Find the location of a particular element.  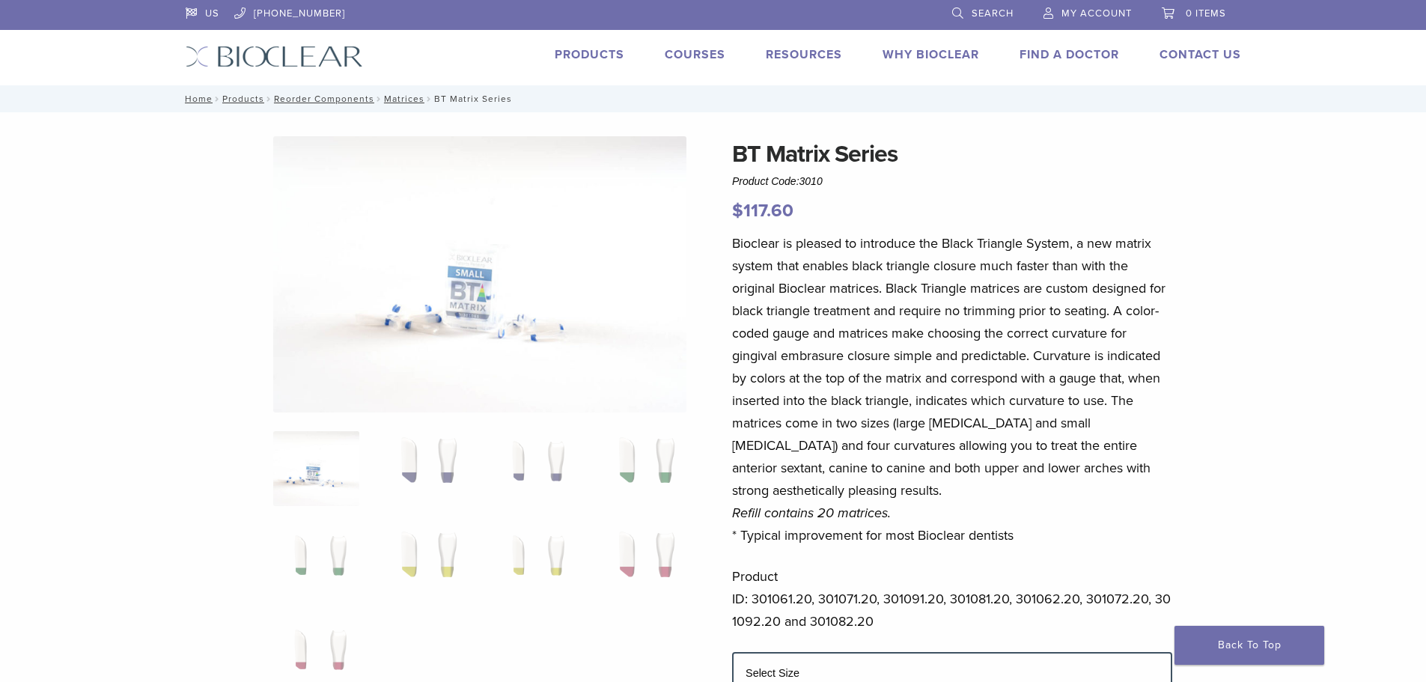

p: Product ID: 301061.20, 301071.20, 301091.20, 301081.20, 301062.20, 301072.20, 301092.20 and 30108... is located at coordinates (952, 599).